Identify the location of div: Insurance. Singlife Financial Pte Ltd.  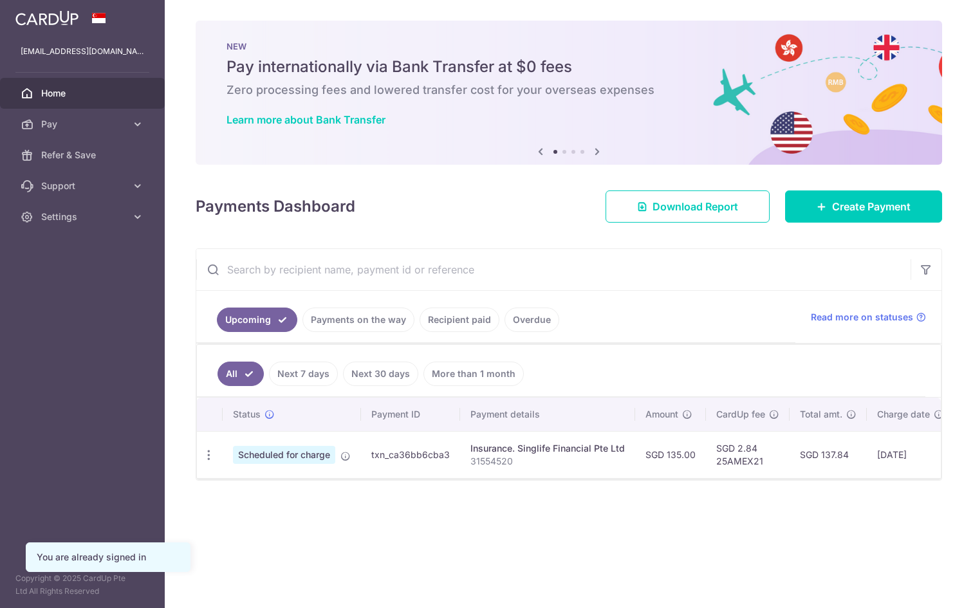
(548, 448).